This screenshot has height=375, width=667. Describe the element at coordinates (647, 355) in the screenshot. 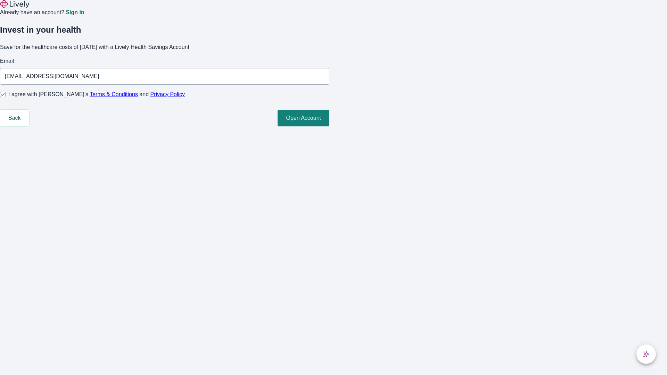

I see `svg: Lively AI Assistant` at that location.